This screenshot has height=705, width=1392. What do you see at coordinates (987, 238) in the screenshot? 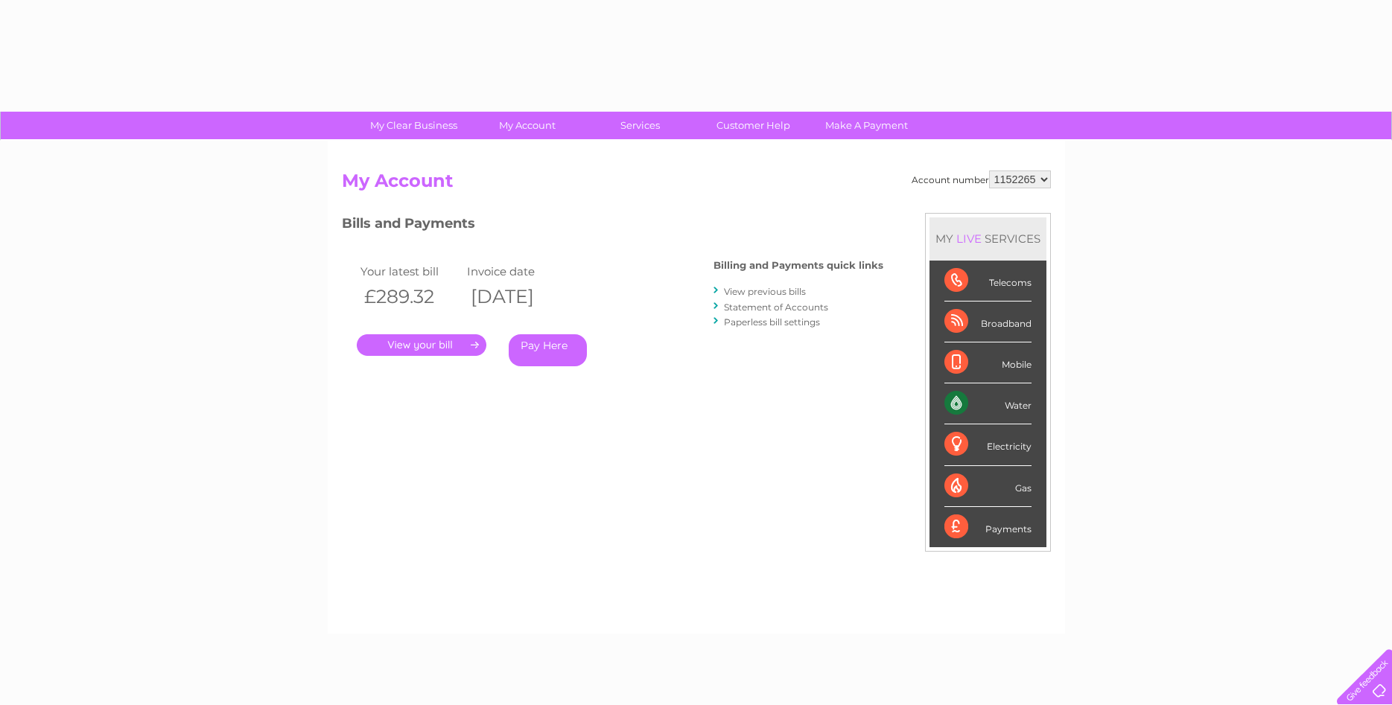
I see `div: MY SERVICES` at bounding box center [987, 238].